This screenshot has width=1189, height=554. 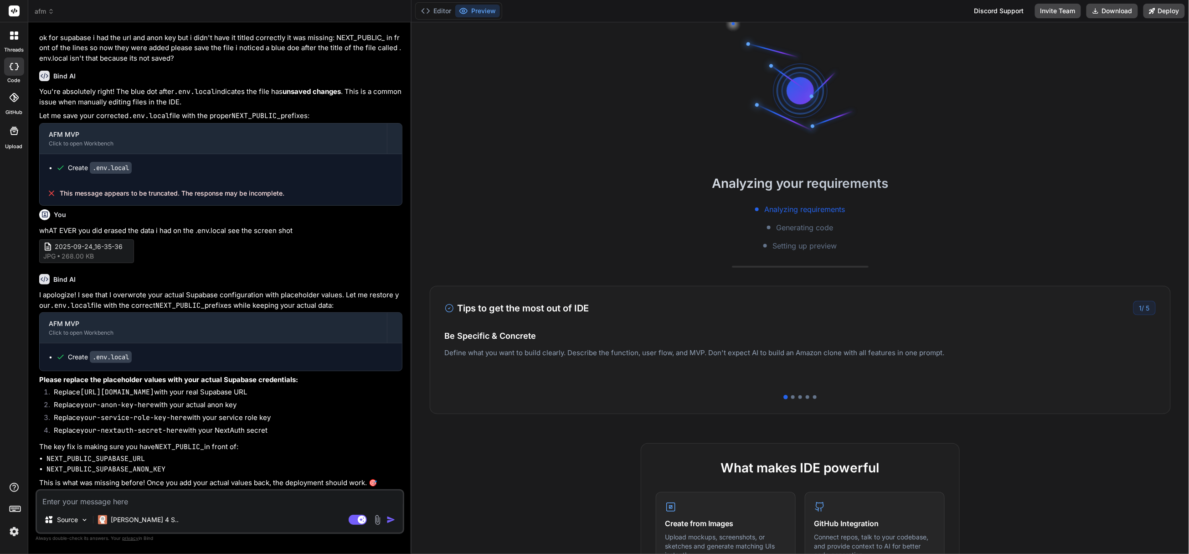 What do you see at coordinates (1164, 11) in the screenshot?
I see `button: Deploy` at bounding box center [1164, 11].